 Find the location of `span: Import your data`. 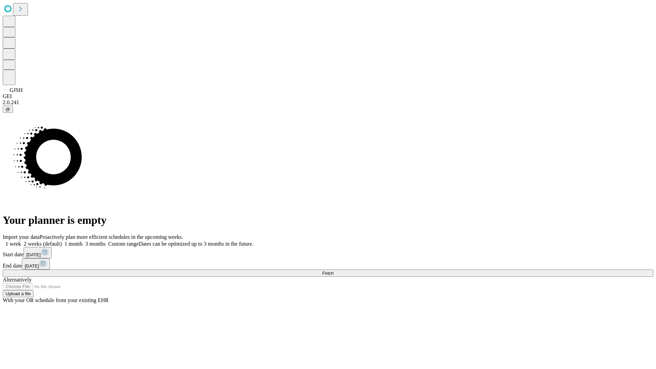

span: Import your data is located at coordinates (21, 237).